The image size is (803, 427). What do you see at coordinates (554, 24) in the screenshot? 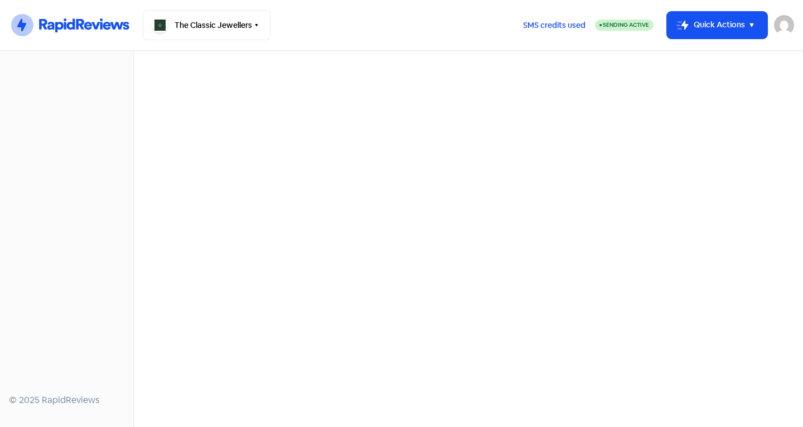
I see `a: SMS credits used` at bounding box center [554, 24].